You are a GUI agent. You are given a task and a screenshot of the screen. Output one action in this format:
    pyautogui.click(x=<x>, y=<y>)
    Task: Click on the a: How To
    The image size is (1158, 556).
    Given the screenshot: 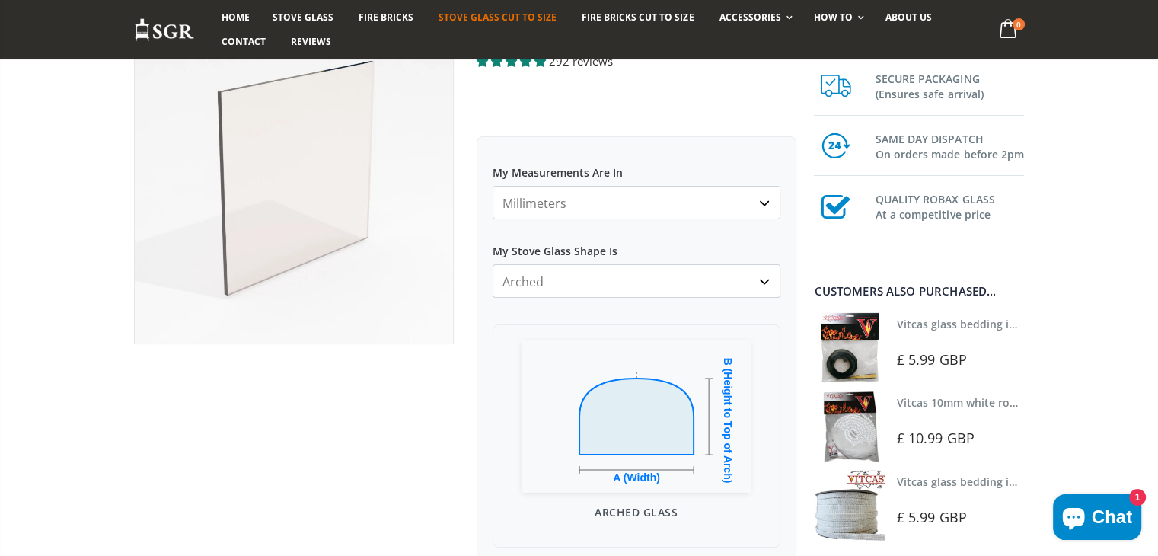 What is the action you would take?
    pyautogui.click(x=837, y=18)
    